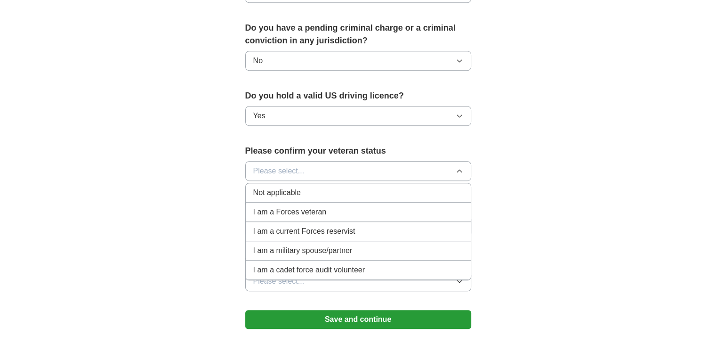  Describe the element at coordinates (303, 251) in the screenshot. I see `span: I am a military spouse/partner` at that location.